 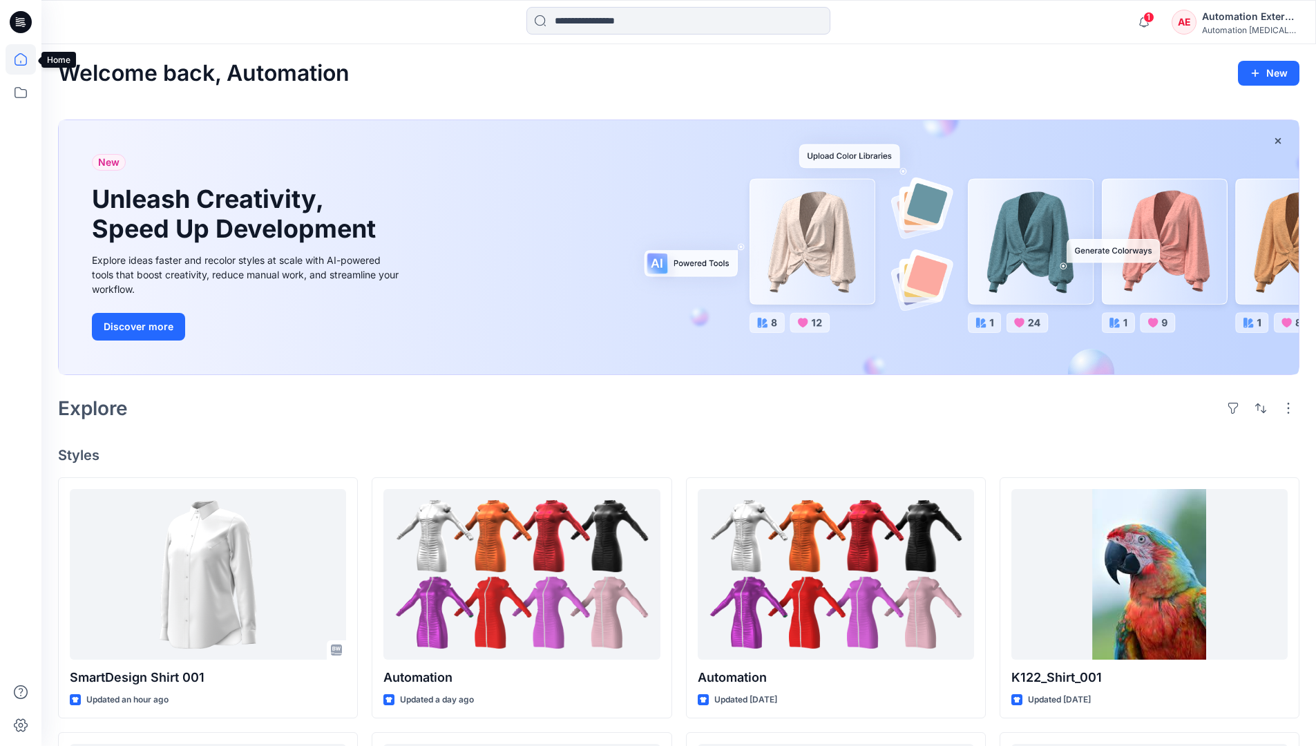 I want to click on div: Automation External, so click(x=1251, y=17).